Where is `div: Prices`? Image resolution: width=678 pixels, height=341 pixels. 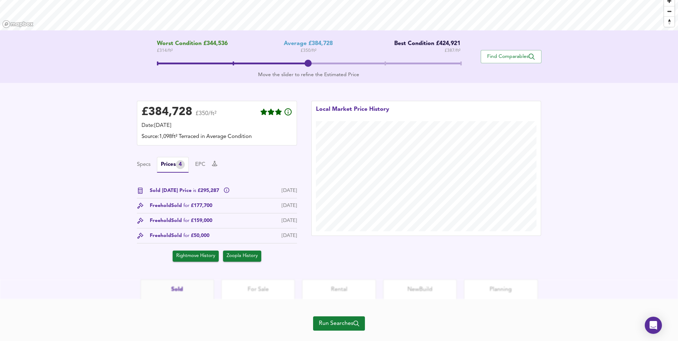 div: Prices is located at coordinates (173, 164).